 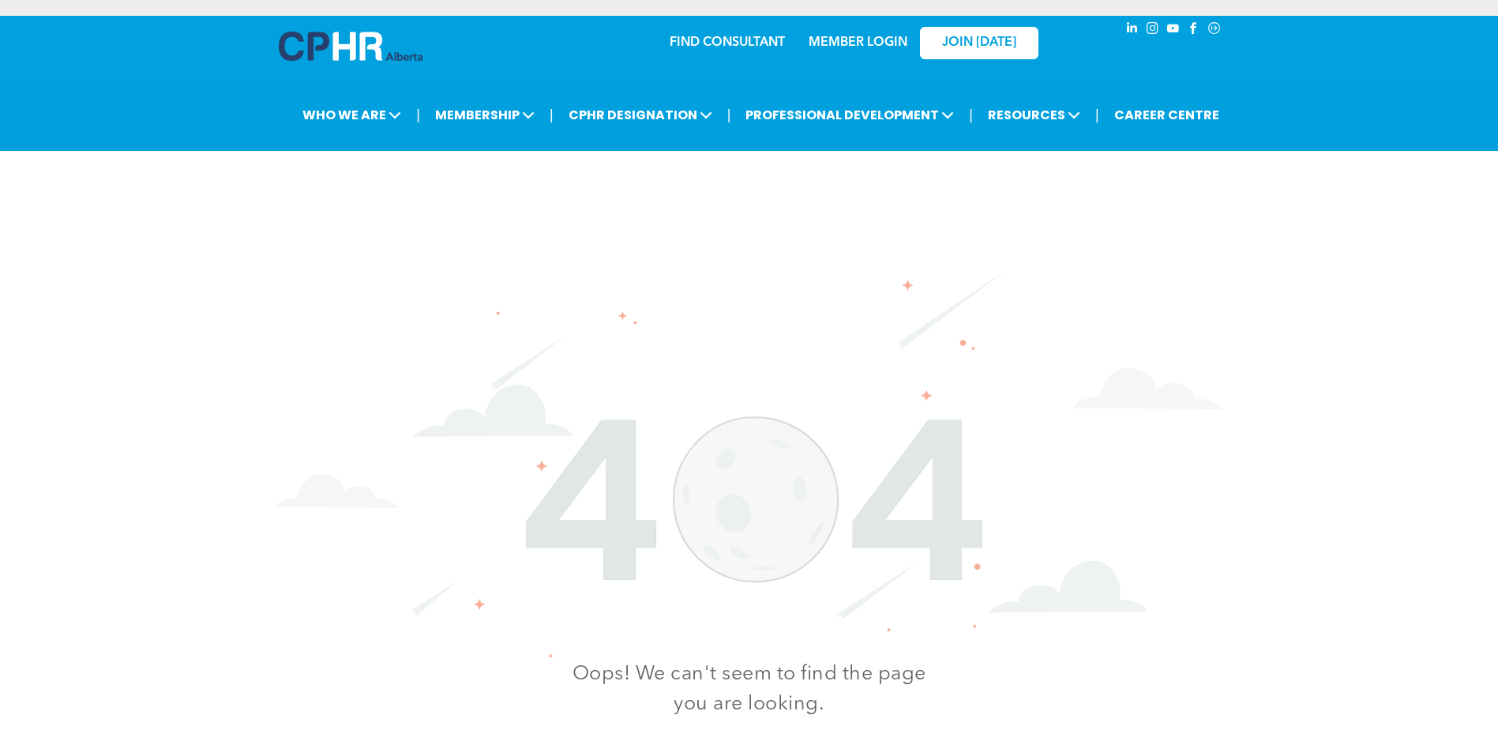 What do you see at coordinates (727, 43) in the screenshot?
I see `a: FIND CONSULTANT` at bounding box center [727, 43].